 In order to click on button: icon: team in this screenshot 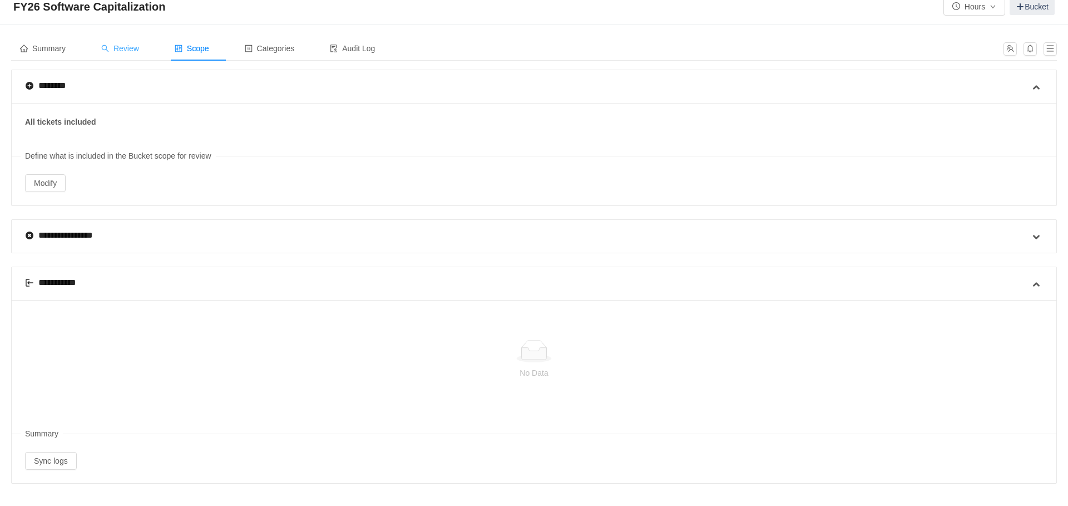, I will do `click(1010, 49)`.